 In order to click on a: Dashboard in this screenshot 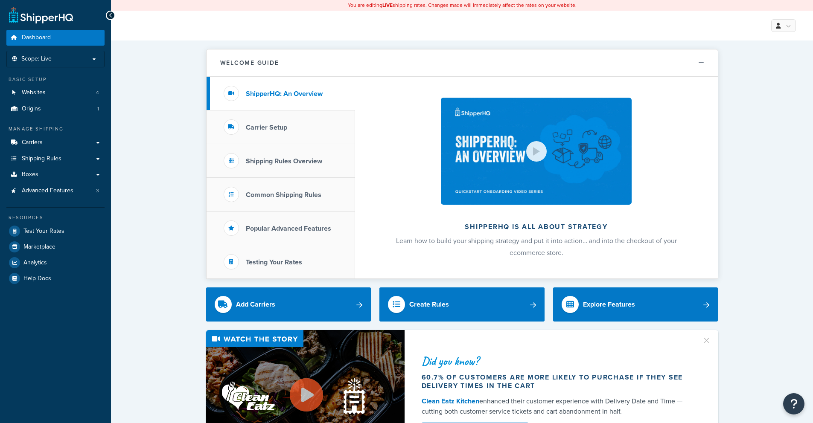, I will do `click(55, 38)`.